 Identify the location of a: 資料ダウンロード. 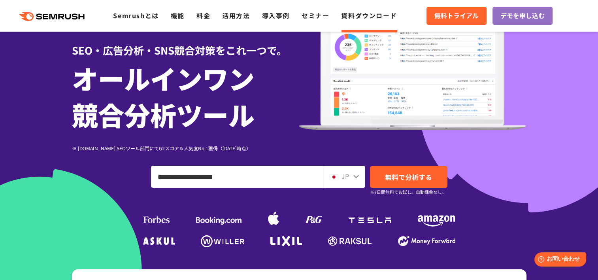
(369, 15).